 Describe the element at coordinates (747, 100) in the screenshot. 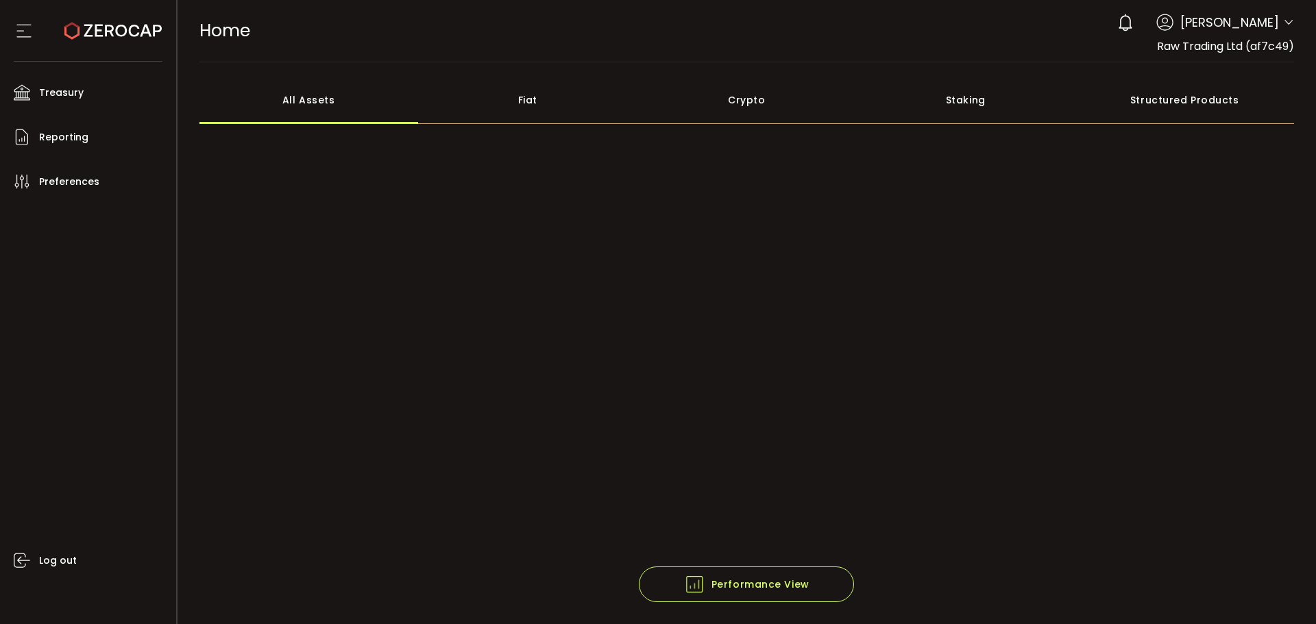

I see `div: Crypto` at that location.